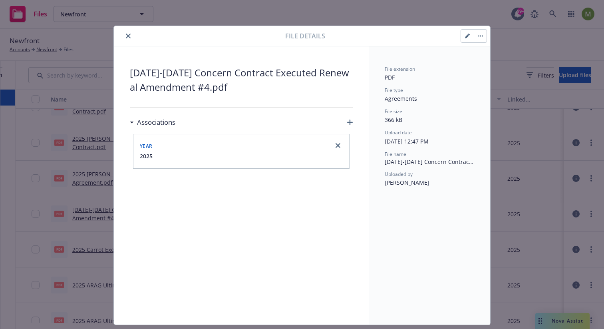  Describe the element at coordinates (393, 119) in the screenshot. I see `span: 366 kB` at that location.